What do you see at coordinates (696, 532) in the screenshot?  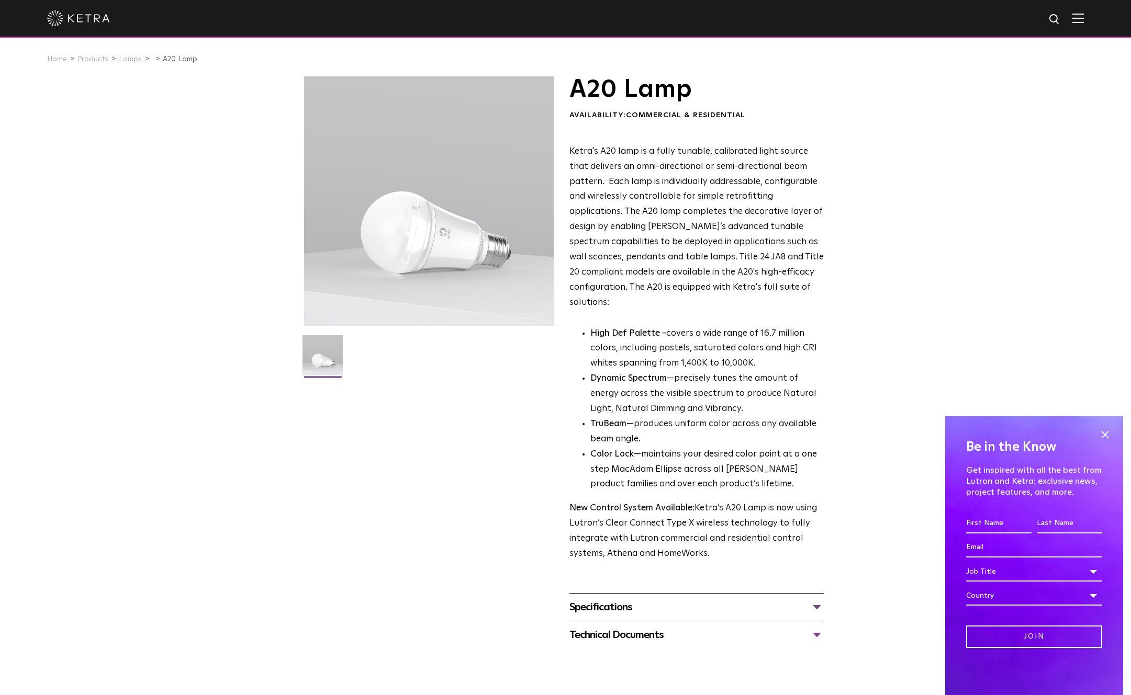 I see `p: Ketra’s A20 Lamp is now using Lutron’s Clear Connect Type X wireless technology to fully integrat...` at bounding box center [696, 532].